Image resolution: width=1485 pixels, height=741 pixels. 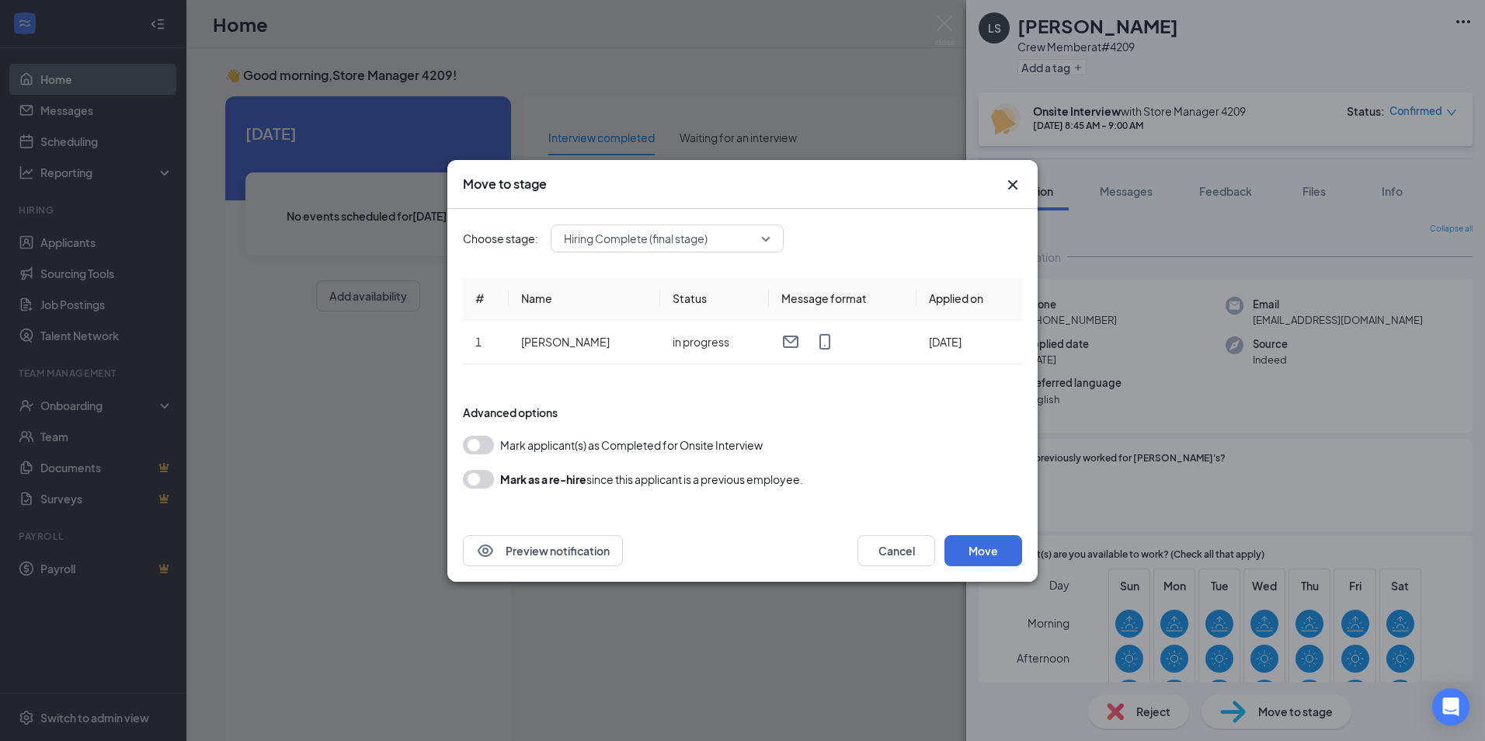 What do you see at coordinates (1013, 185) in the screenshot?
I see `button: Close` at bounding box center [1013, 185].